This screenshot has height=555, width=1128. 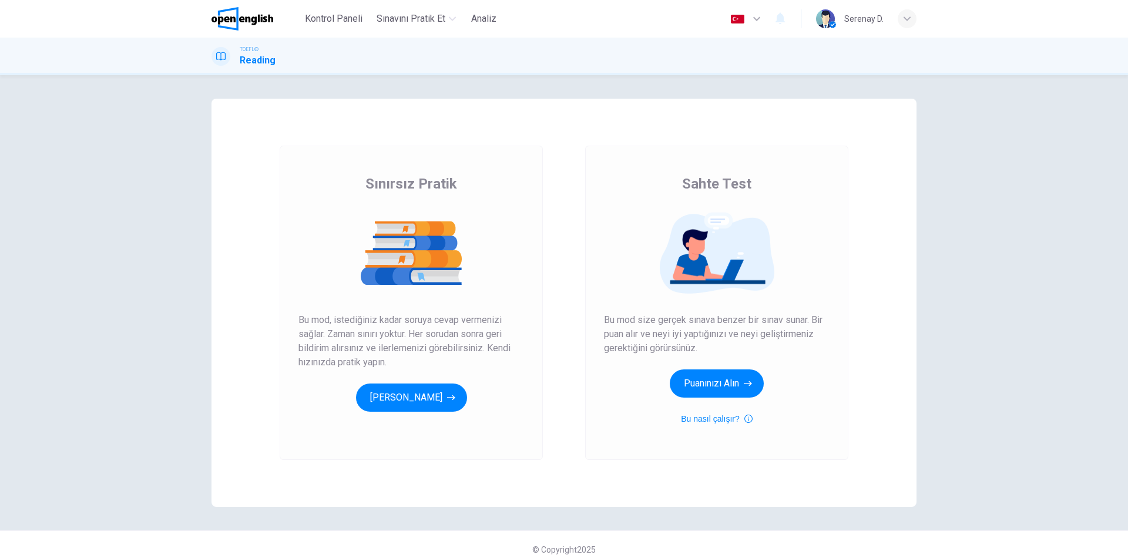 What do you see at coordinates (334, 19) in the screenshot?
I see `span: Kontrol Paneli` at bounding box center [334, 19].